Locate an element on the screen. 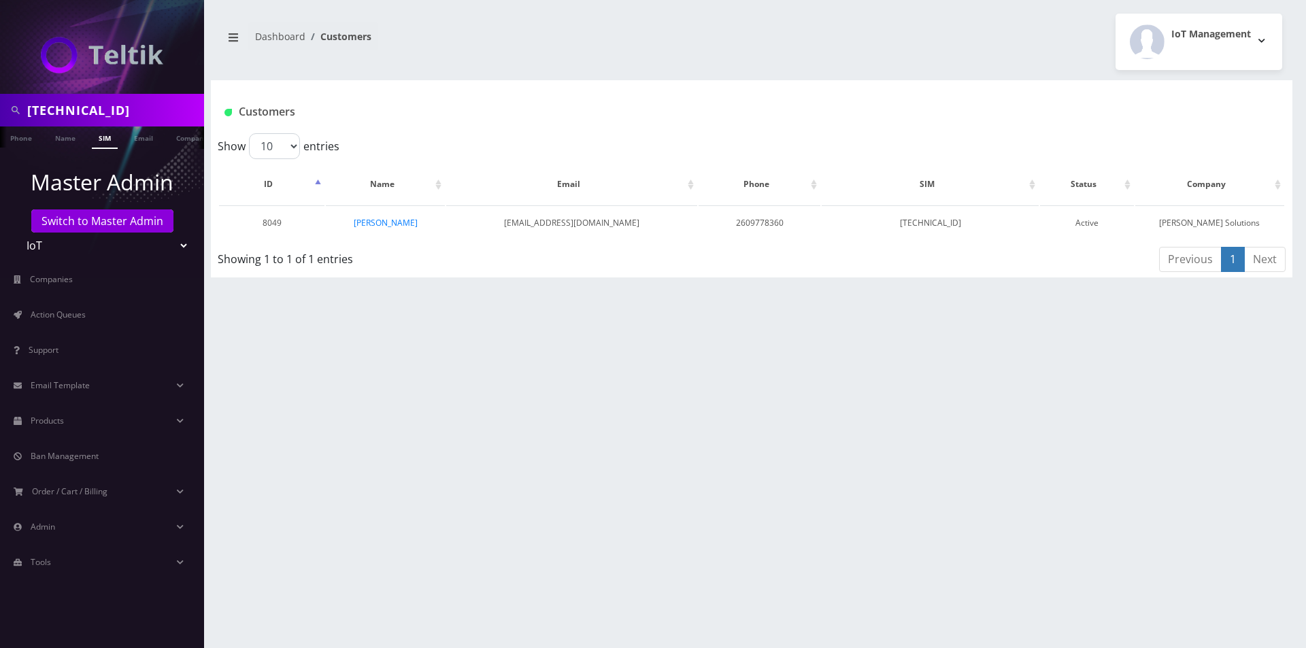 The width and height of the screenshot is (1306, 648). a: SIM is located at coordinates (105, 137).